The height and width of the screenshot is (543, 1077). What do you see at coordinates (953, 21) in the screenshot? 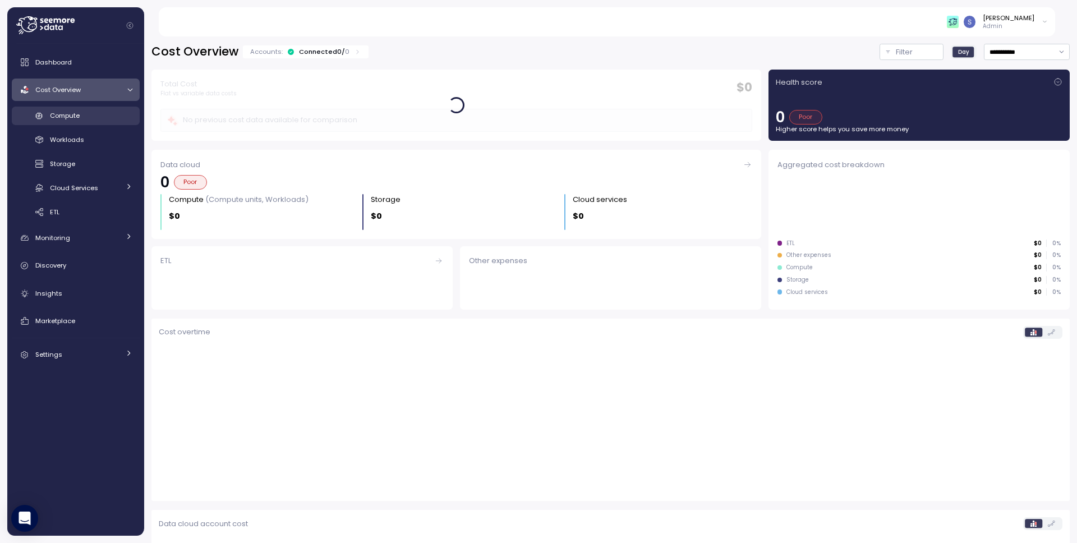
I see `img: 65f98ecb31a39d60f1f315eb.PNG` at bounding box center [953, 21].